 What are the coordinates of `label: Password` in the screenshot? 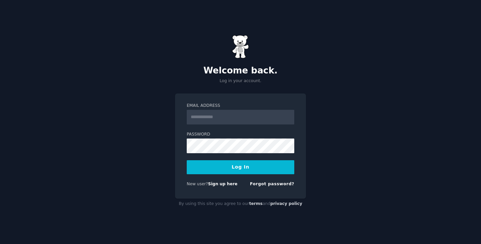 It's located at (241, 135).